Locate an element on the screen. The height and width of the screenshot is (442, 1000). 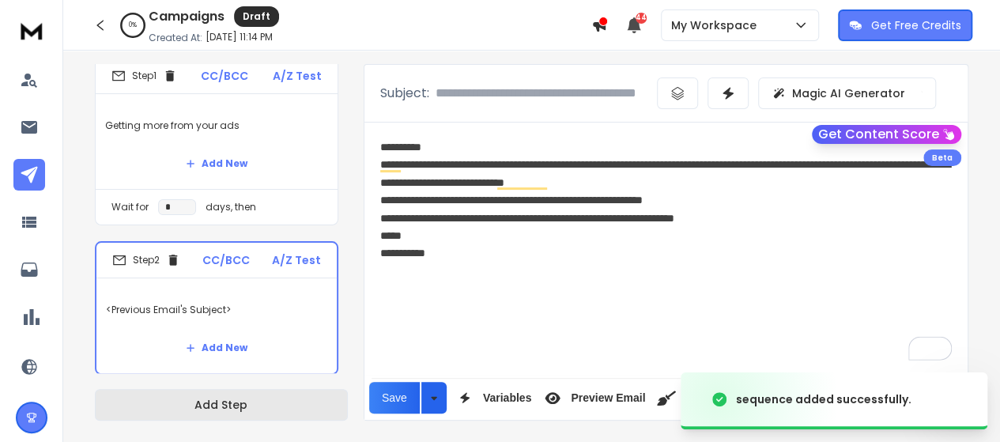
p: <Previous Email's Subject> is located at coordinates (217, 310).